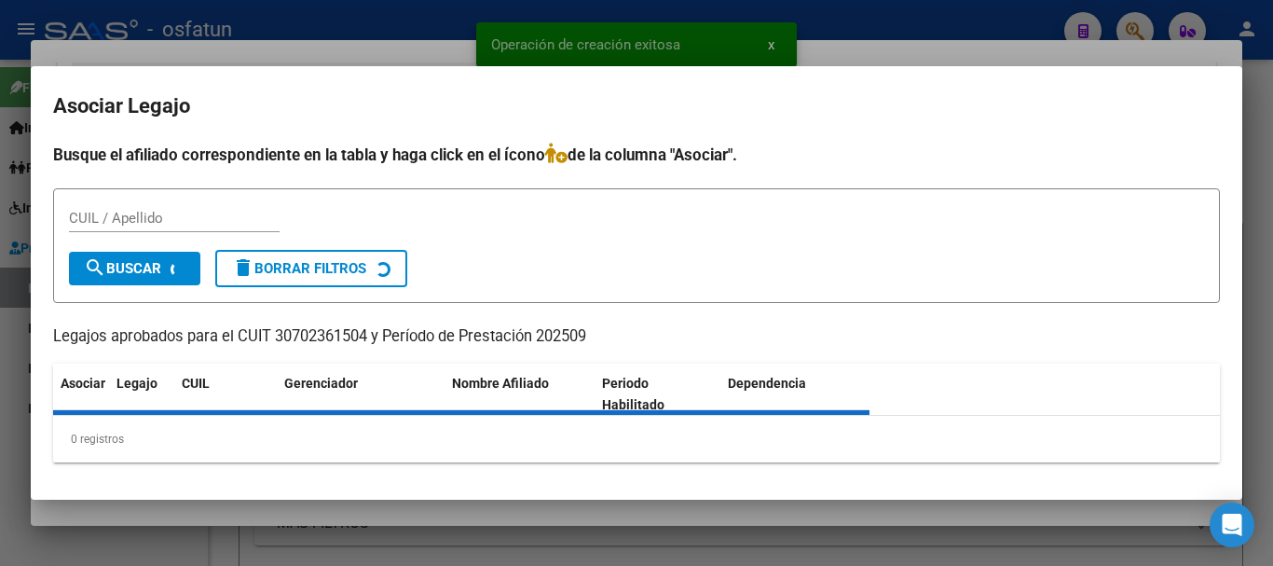  I want to click on span: Asociar, so click(83, 383).